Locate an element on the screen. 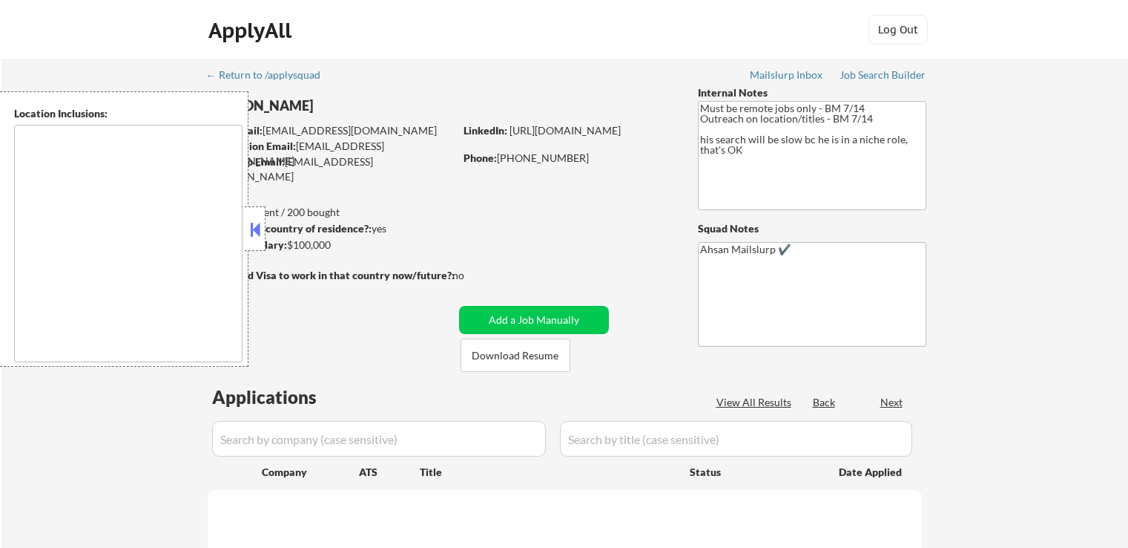 This screenshot has height=548, width=1128. div: ATS is located at coordinates (390, 472).